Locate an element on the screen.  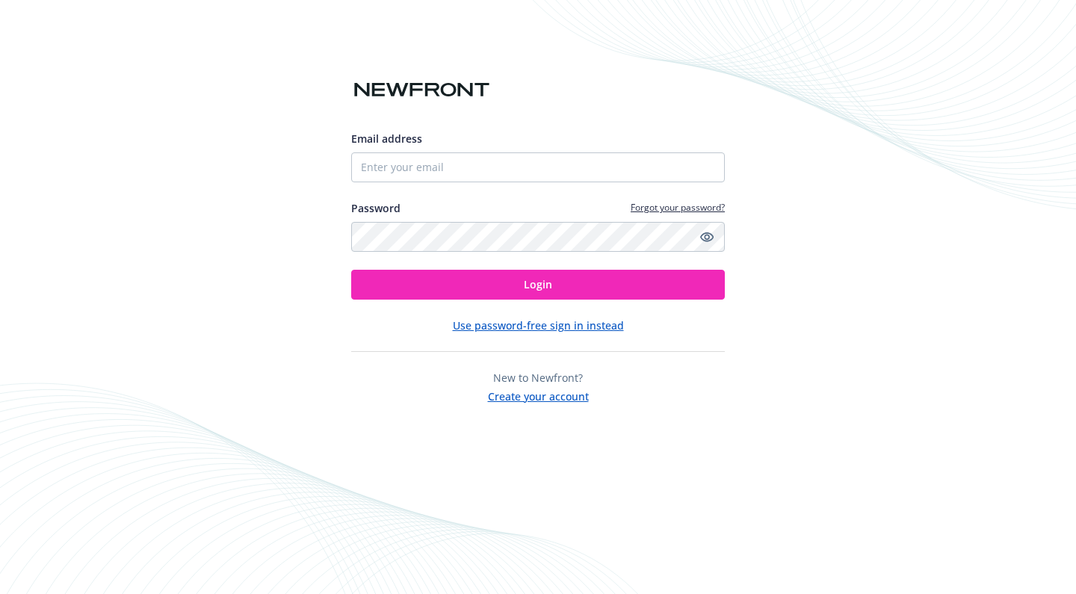
span: Login is located at coordinates (538, 284).